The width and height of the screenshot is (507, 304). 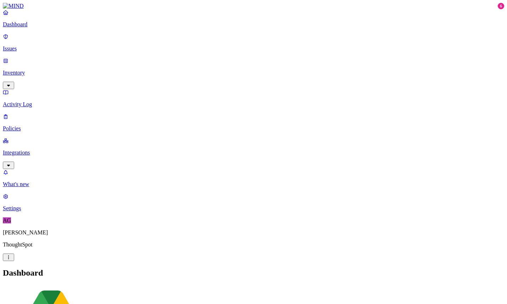 What do you see at coordinates (254, 73) in the screenshot?
I see `p: Inventory` at bounding box center [254, 73].